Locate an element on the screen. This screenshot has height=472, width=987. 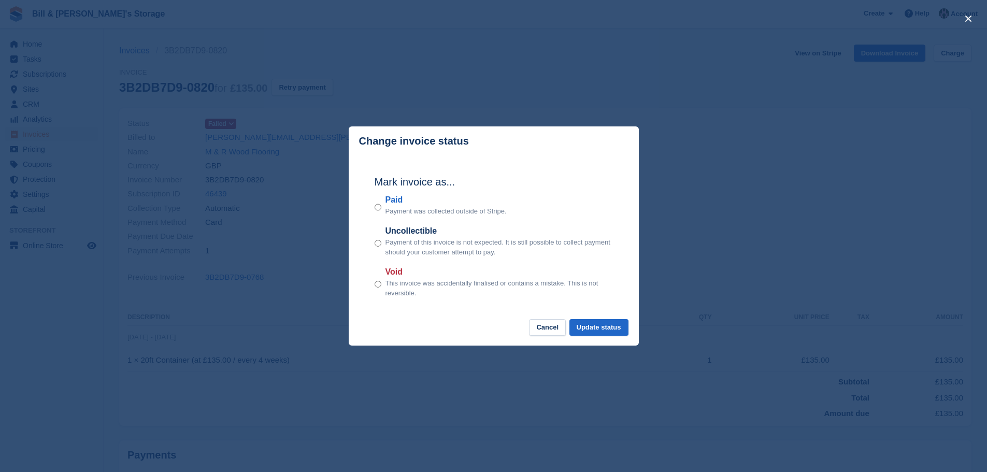
p: Change invoice status is located at coordinates (414, 141).